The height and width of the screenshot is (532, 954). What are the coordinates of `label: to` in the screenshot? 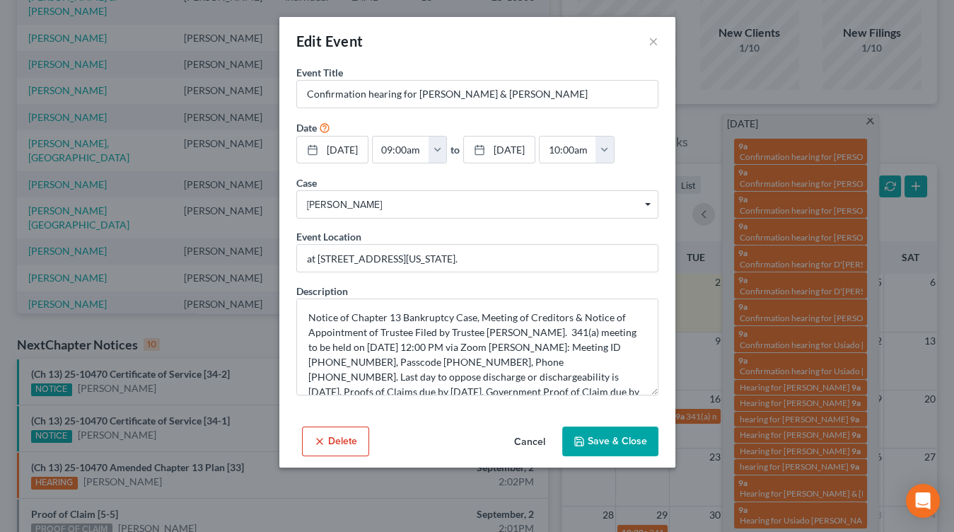 It's located at (455, 149).